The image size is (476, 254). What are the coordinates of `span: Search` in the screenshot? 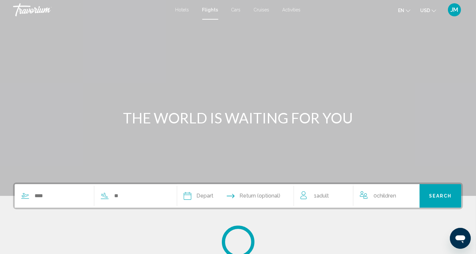 It's located at (440, 196).